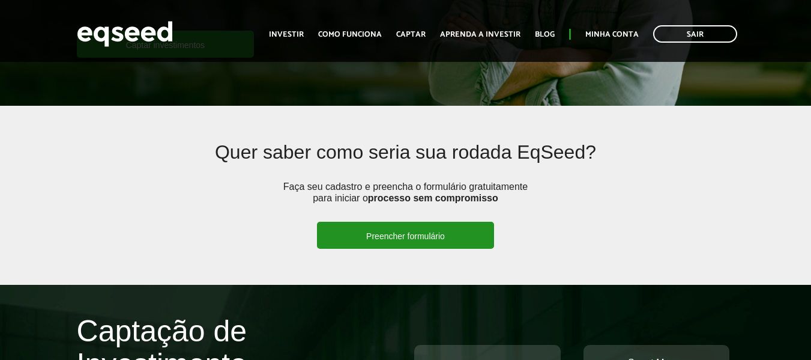  Describe the element at coordinates (480, 34) in the screenshot. I see `a: Aprenda a investir` at that location.